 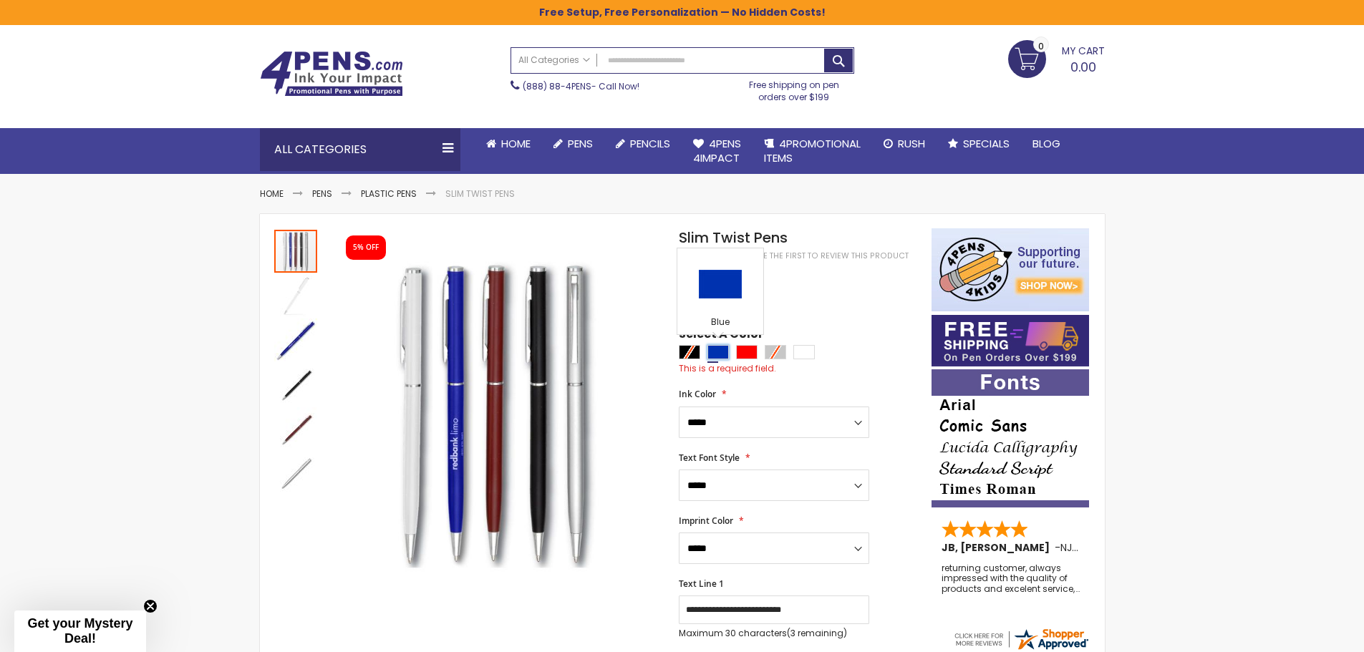 I want to click on span: Text Font Style, so click(x=709, y=458).